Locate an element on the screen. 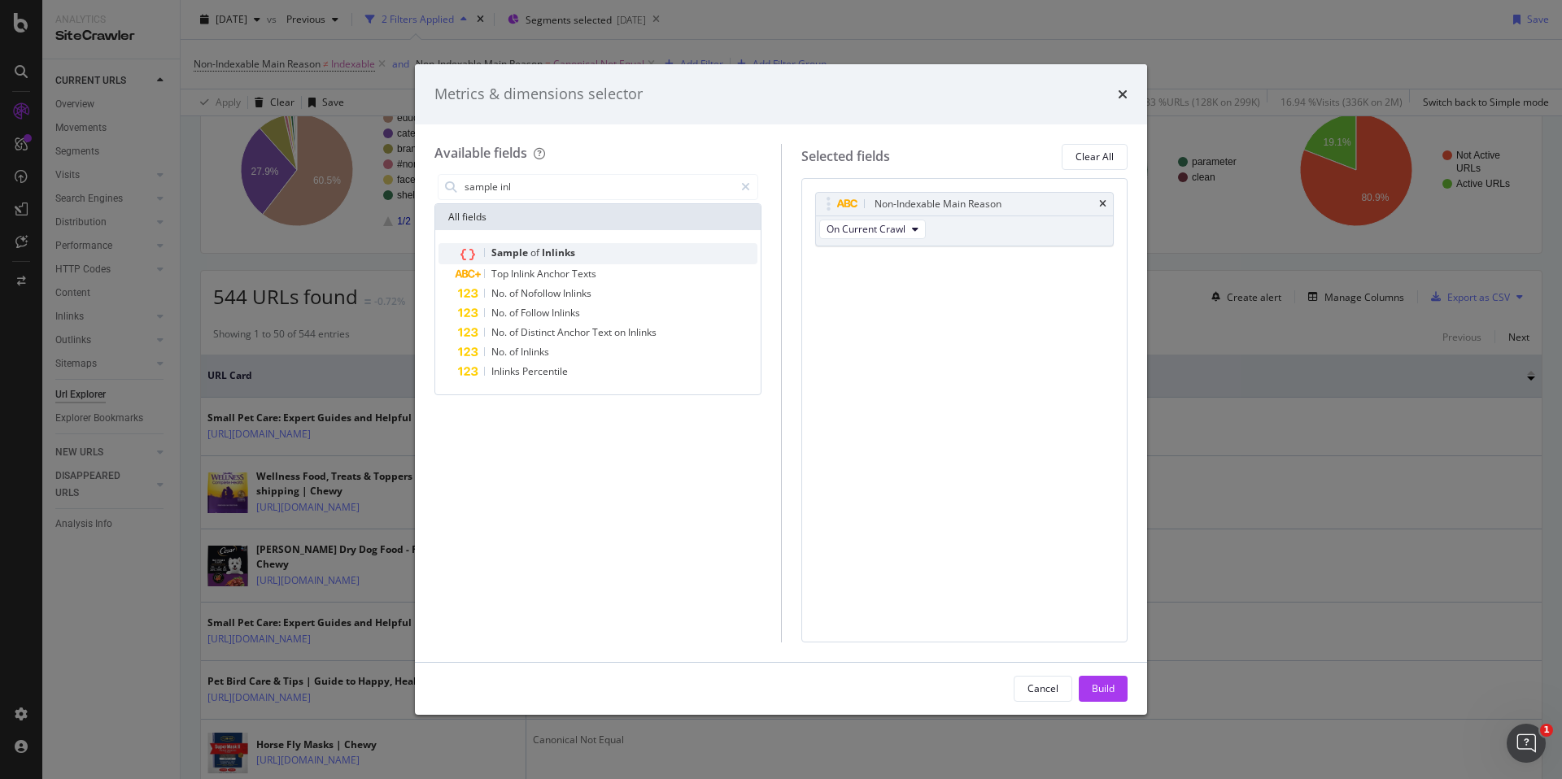  div: Selected fields is located at coordinates (845, 156).